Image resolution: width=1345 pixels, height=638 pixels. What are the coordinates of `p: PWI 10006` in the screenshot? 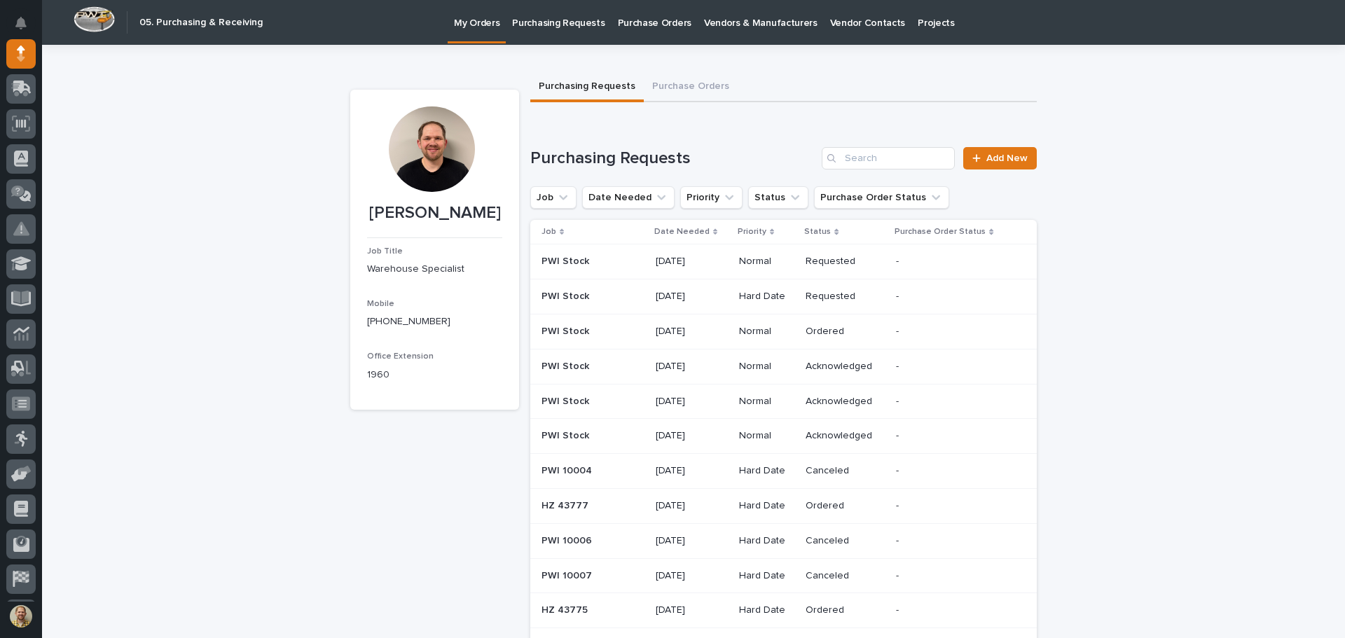 It's located at (568, 539).